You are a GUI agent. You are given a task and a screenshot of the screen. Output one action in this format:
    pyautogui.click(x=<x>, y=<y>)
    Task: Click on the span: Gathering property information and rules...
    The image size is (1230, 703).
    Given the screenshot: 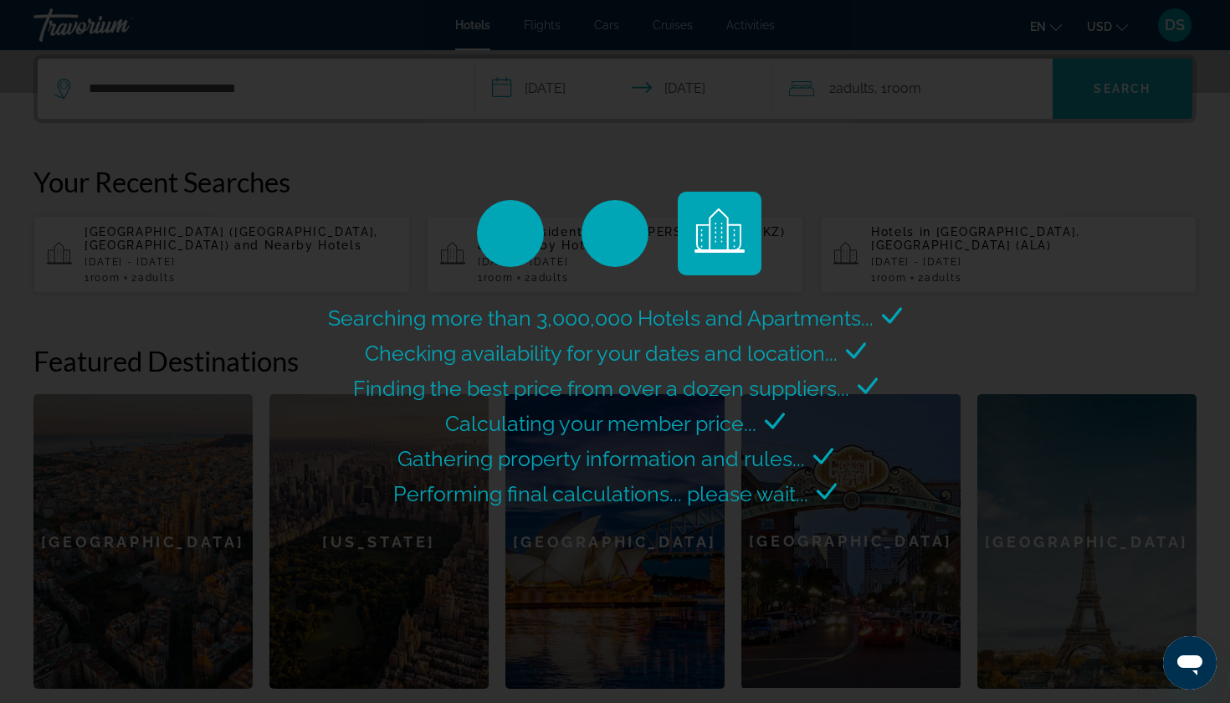 What is the action you would take?
    pyautogui.click(x=601, y=459)
    